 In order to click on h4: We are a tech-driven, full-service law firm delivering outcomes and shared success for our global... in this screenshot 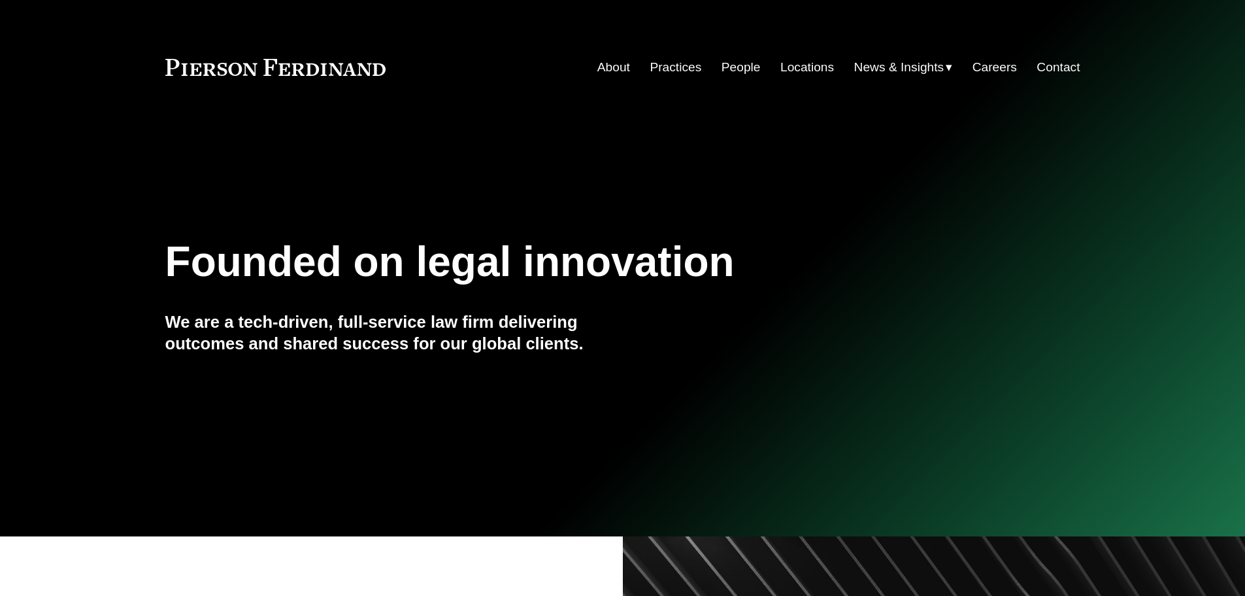, I will do `click(394, 332)`.